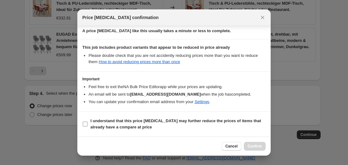 The image size is (348, 165). What do you see at coordinates (177, 59) in the screenshot?
I see `li: Please double check that you are not accidently reducing prices more than you want to reduce them` at bounding box center [177, 59].